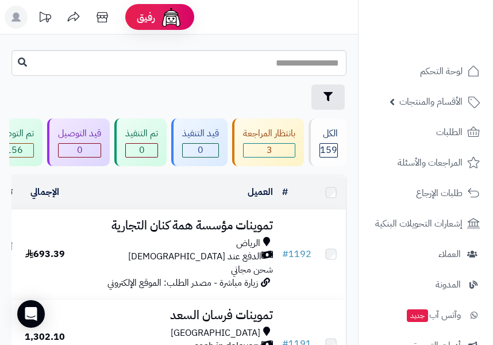 This screenshot has width=493, height=345. I want to click on span: العملاء, so click(449, 254).